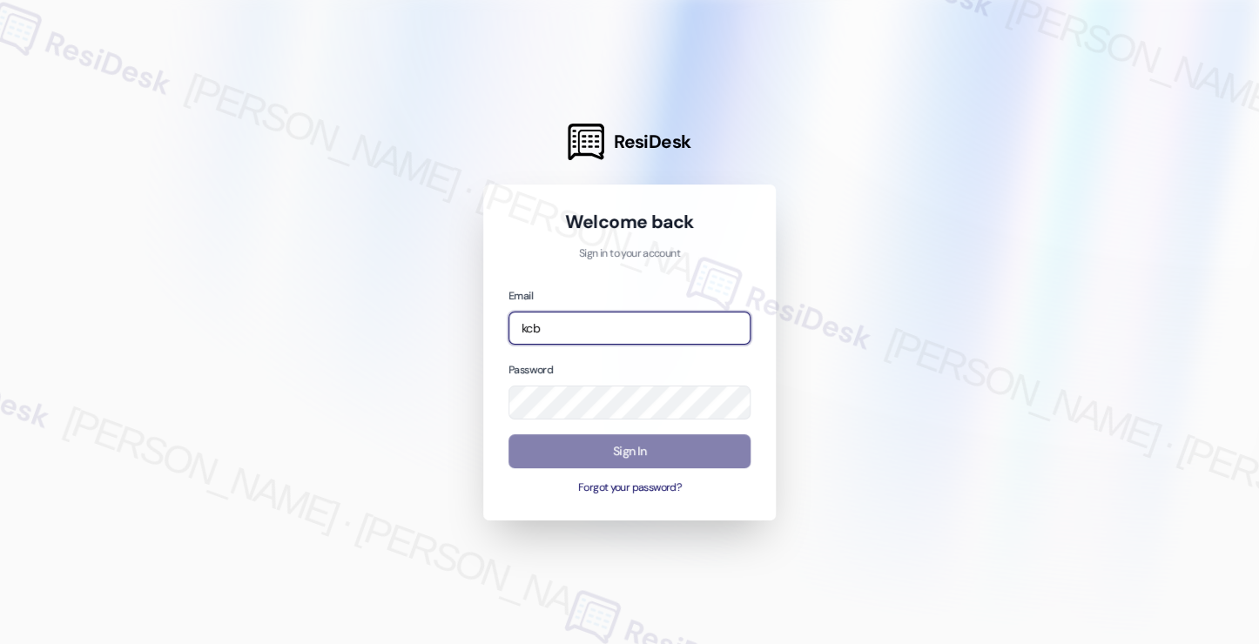  Describe the element at coordinates (652, 142) in the screenshot. I see `span: ResiDesk` at that location.